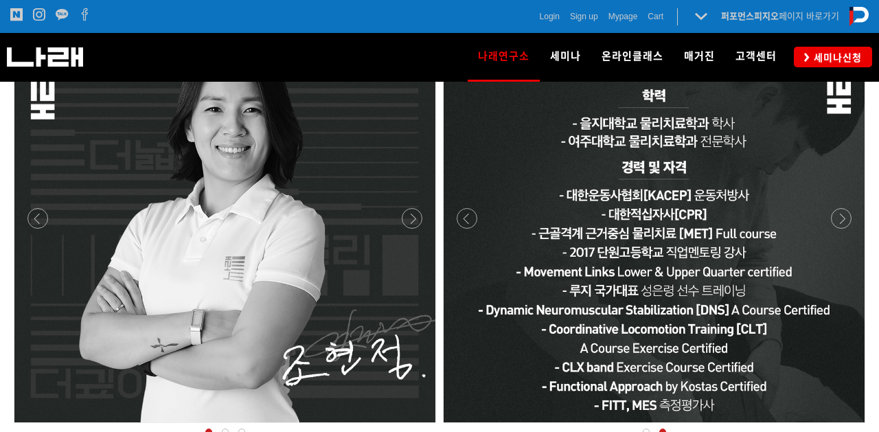  What do you see at coordinates (623, 16) in the screenshot?
I see `a: Mypage` at bounding box center [623, 16].